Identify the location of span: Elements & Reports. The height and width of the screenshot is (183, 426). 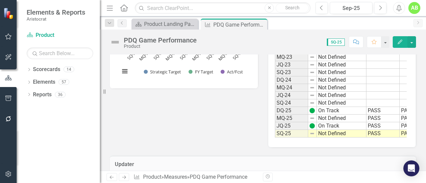
(56, 12).